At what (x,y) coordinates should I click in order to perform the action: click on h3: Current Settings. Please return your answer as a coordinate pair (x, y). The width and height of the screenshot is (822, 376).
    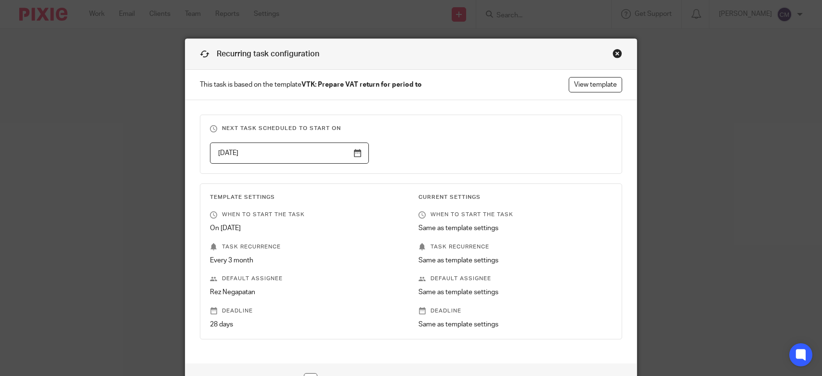
    Looking at the image, I should click on (515, 197).